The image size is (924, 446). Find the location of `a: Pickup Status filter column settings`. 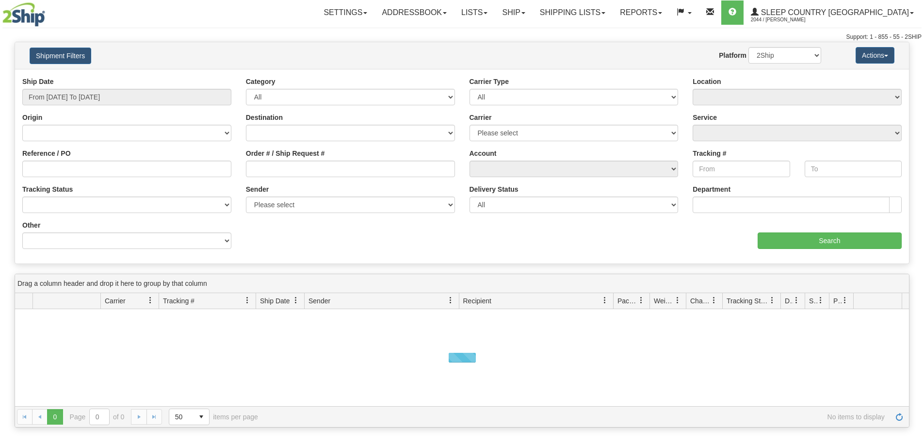

a: Pickup Status filter column settings is located at coordinates (845, 300).